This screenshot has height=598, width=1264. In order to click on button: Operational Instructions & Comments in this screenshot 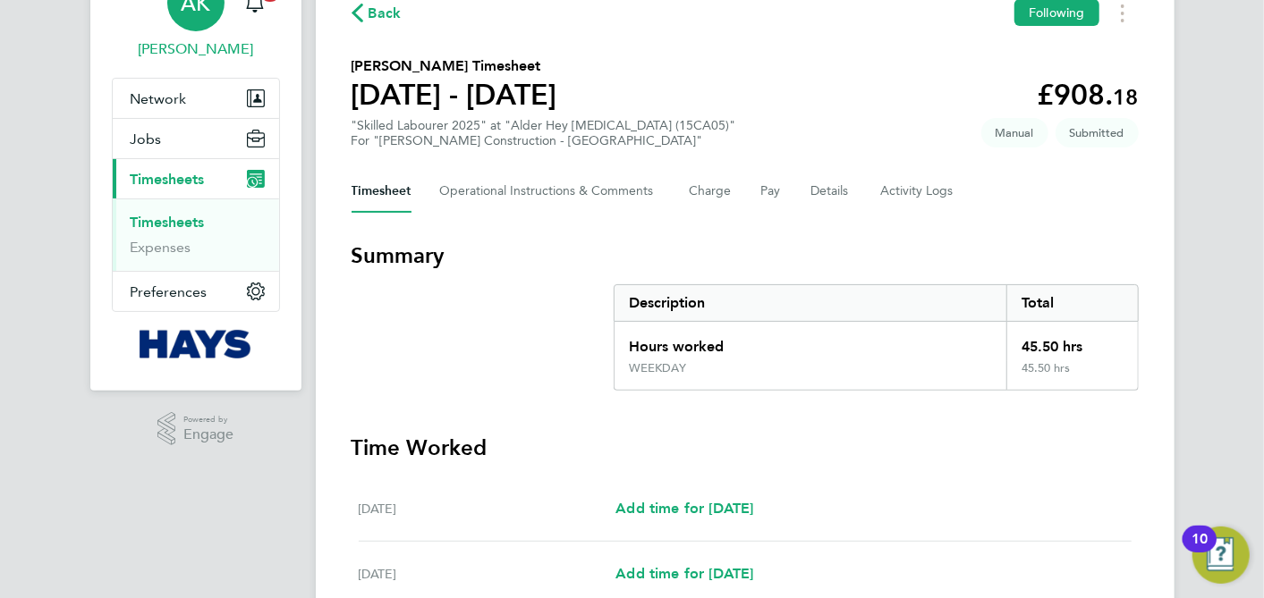, I will do `click(550, 191)`.